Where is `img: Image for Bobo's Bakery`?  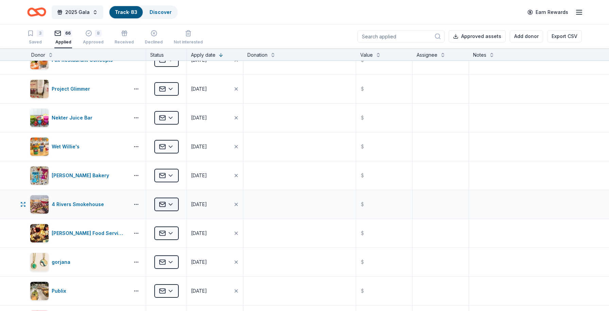
img: Image for Bobo's Bakery is located at coordinates (39, 176).